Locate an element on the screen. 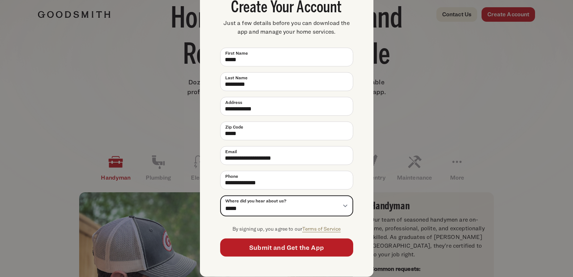  button: Submit and Get the App is located at coordinates (287, 247).